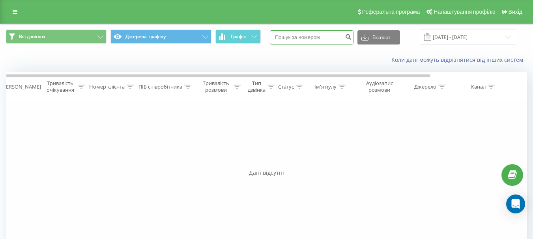 The image size is (533, 239). What do you see at coordinates (515, 12) in the screenshot?
I see `span: Вихід` at bounding box center [515, 12].